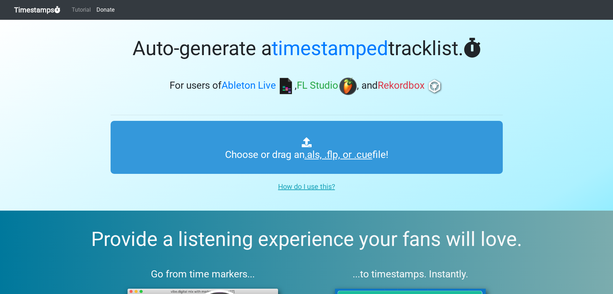 Image resolution: width=613 pixels, height=294 pixels. Describe the element at coordinates (37, 10) in the screenshot. I see `a: Timestamps` at that location.